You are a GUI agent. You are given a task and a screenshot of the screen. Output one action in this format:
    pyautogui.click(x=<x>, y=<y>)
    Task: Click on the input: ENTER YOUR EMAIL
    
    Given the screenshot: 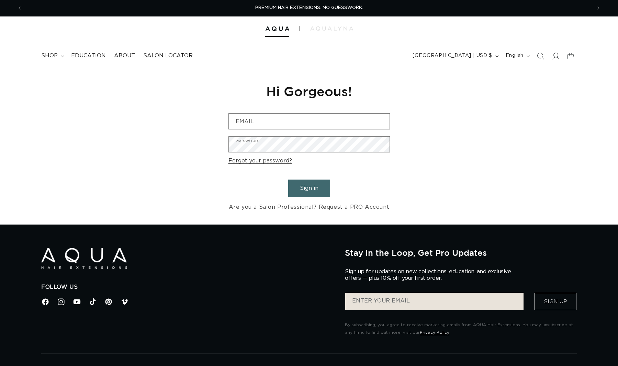 What is the action you would take?
    pyautogui.click(x=434, y=301)
    